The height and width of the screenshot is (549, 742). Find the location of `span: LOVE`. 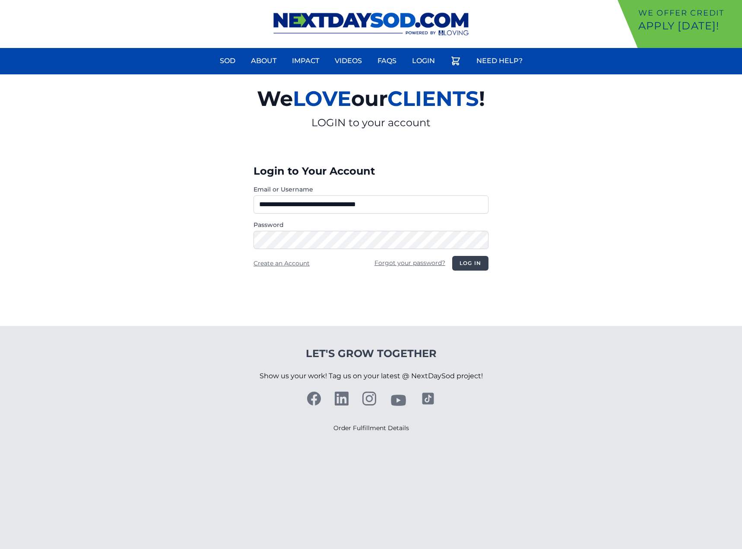

span: LOVE is located at coordinates (322, 99).